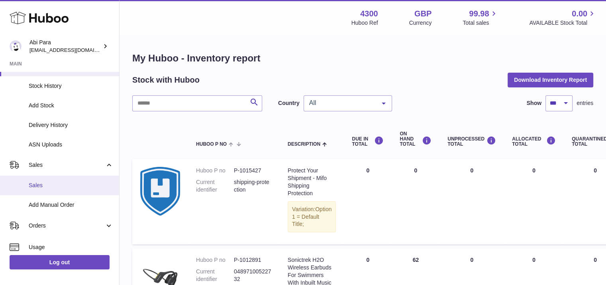 Image resolution: width=606 pixels, height=285 pixels. I want to click on dd: P-1015427, so click(253, 170).